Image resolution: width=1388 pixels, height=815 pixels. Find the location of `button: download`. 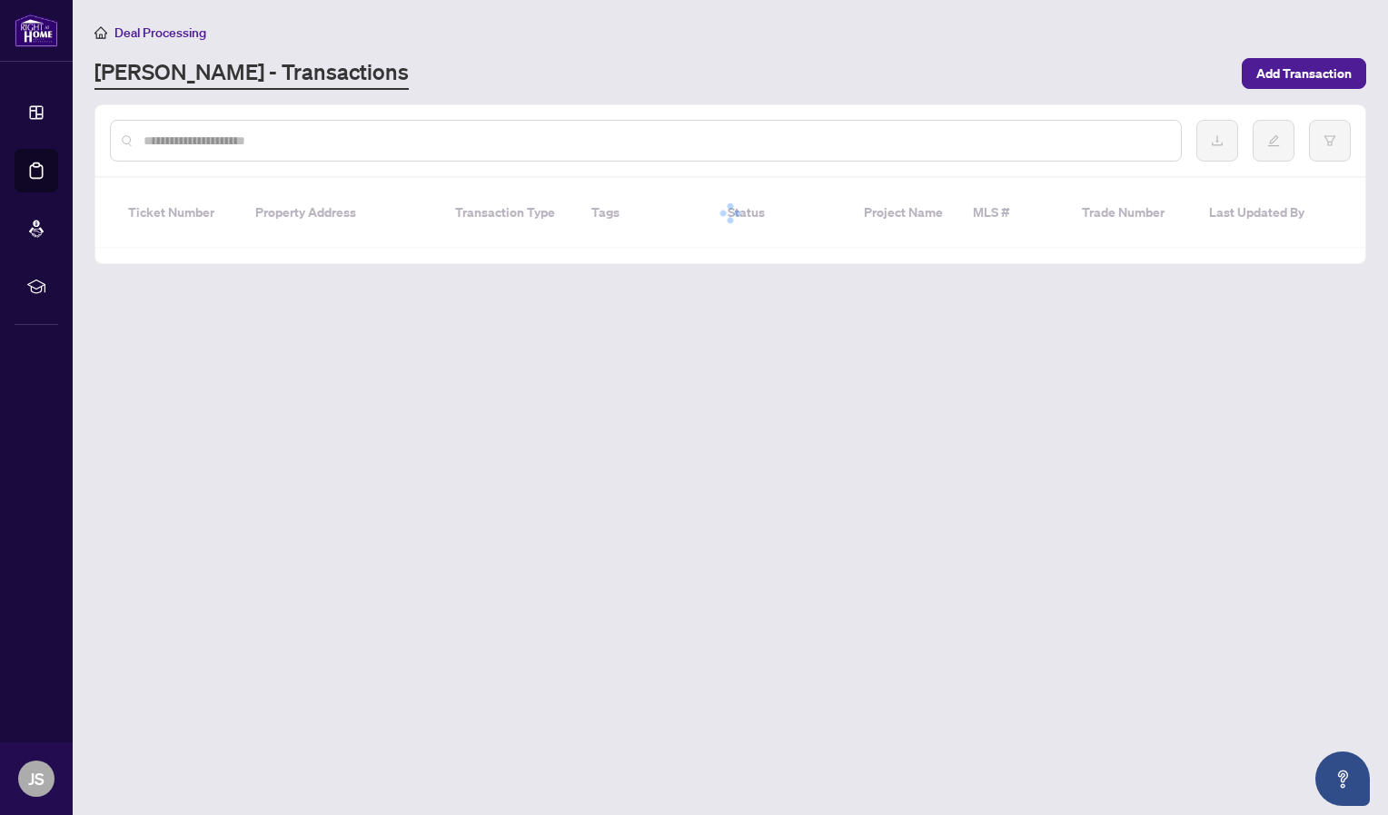

button: download is located at coordinates (1217, 141).